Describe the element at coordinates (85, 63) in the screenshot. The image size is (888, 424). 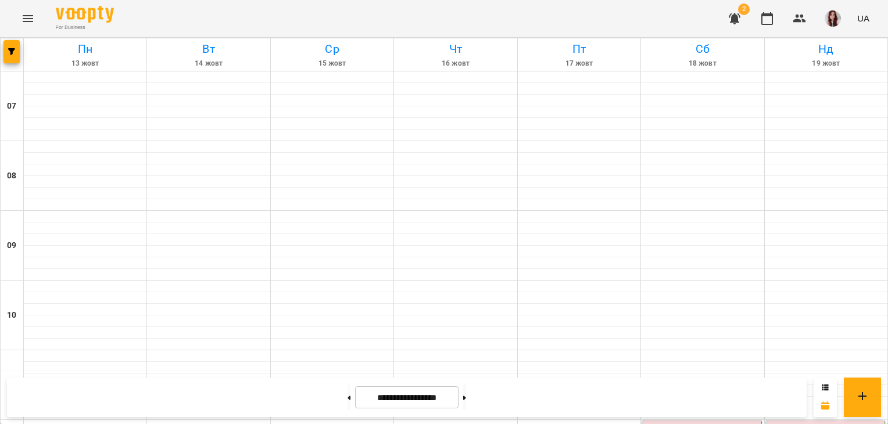
I see `h6: 13 жовт` at that location.